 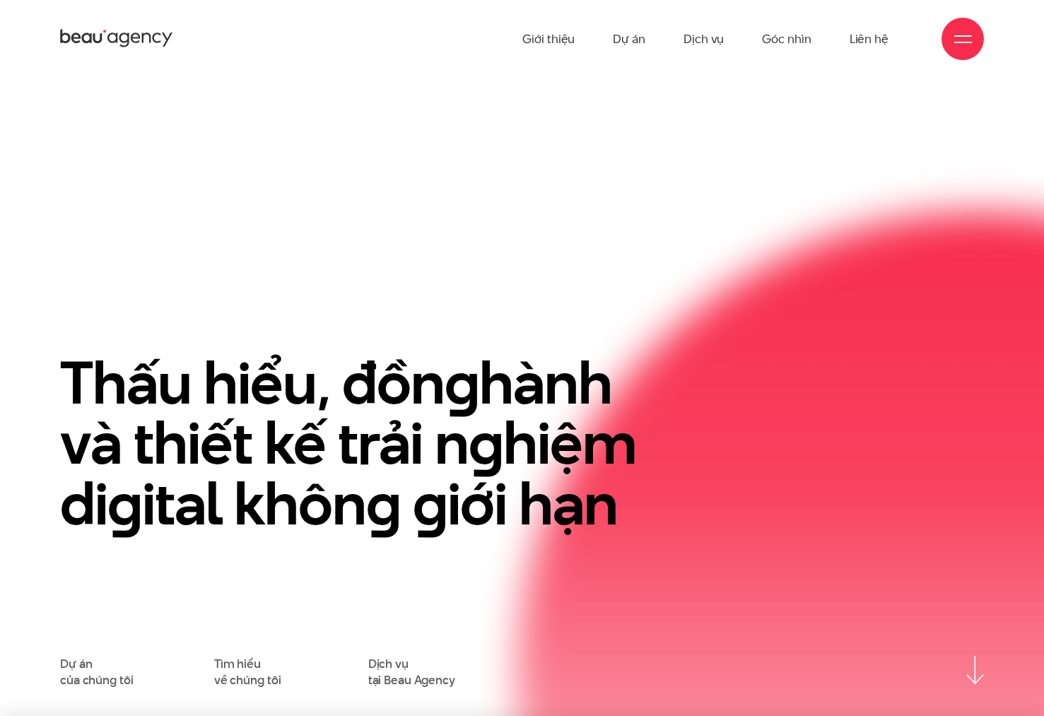 I want to click on a: Dịch vụtại Beau Agency, so click(x=412, y=672).